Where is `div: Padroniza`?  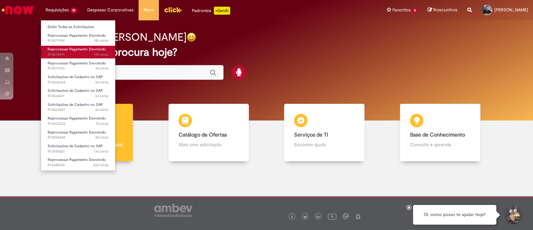
div: Padroniza is located at coordinates (211, 11).